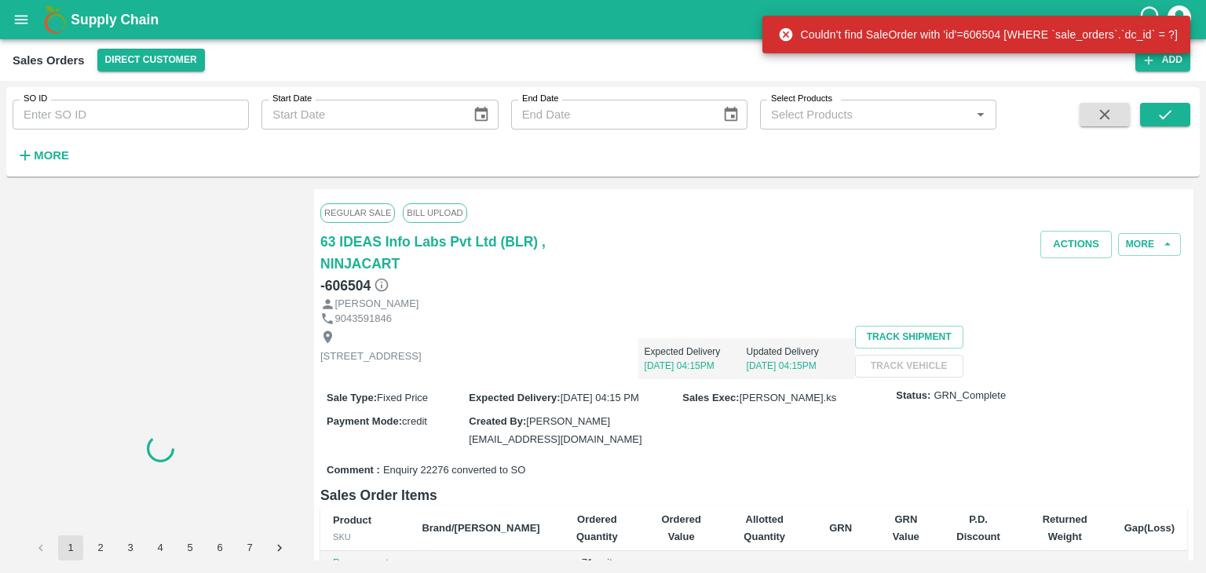 The height and width of the screenshot is (573, 1206). Describe the element at coordinates (865, 115) in the screenshot. I see `input: Select Products` at that location.